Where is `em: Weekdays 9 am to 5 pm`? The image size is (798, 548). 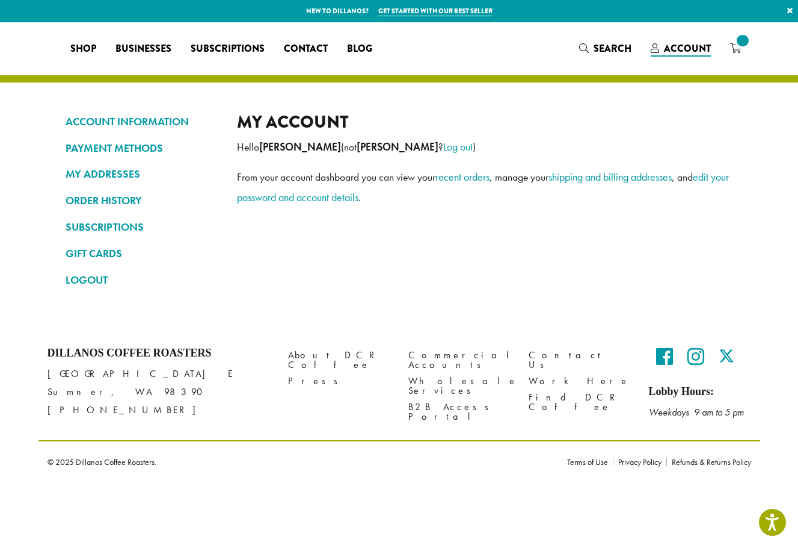 em: Weekdays 9 am to 5 pm is located at coordinates (697, 412).